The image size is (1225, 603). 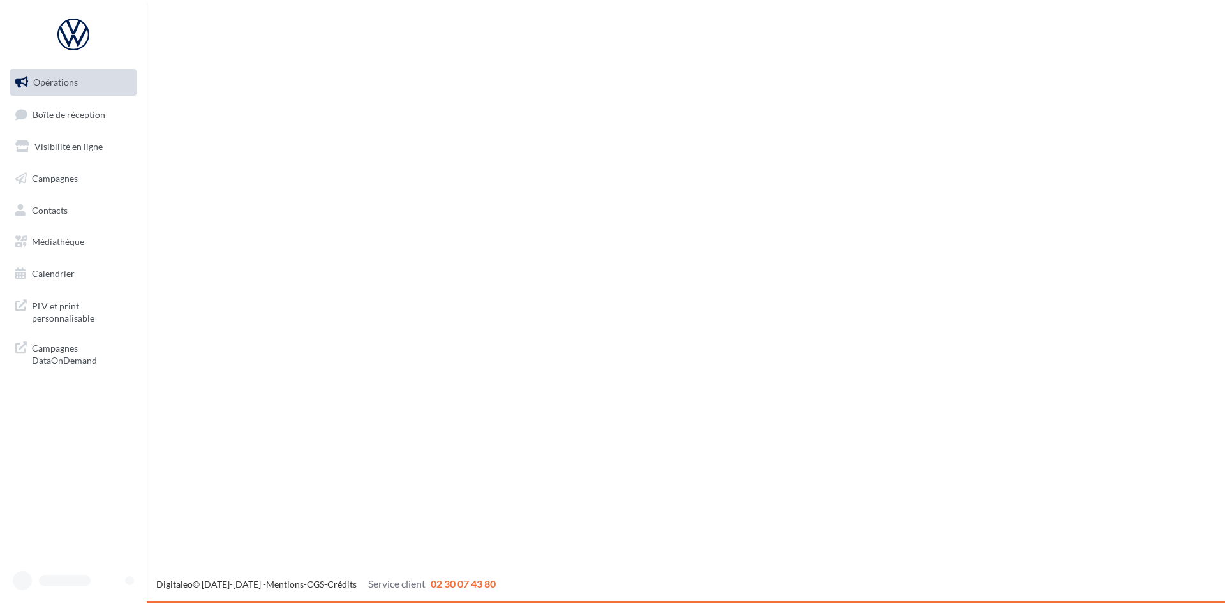 I want to click on a: Digitaleo, so click(x=174, y=584).